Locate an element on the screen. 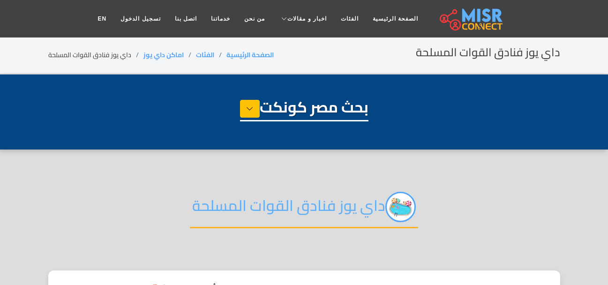 The image size is (608, 285). a: خدماتنا is located at coordinates (220, 19).